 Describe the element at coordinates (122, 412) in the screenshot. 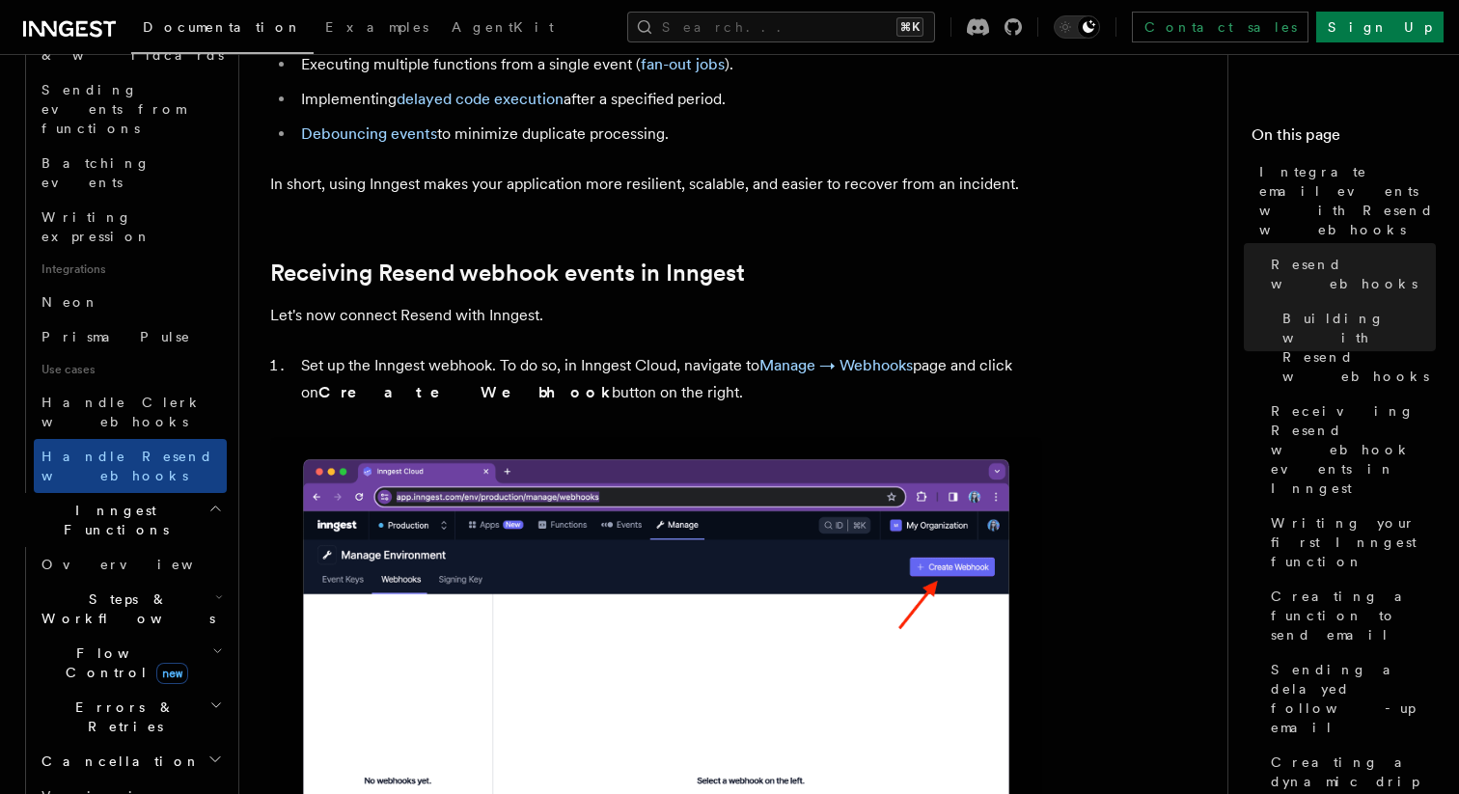

I see `span: Handle Clerk webhooks` at that location.